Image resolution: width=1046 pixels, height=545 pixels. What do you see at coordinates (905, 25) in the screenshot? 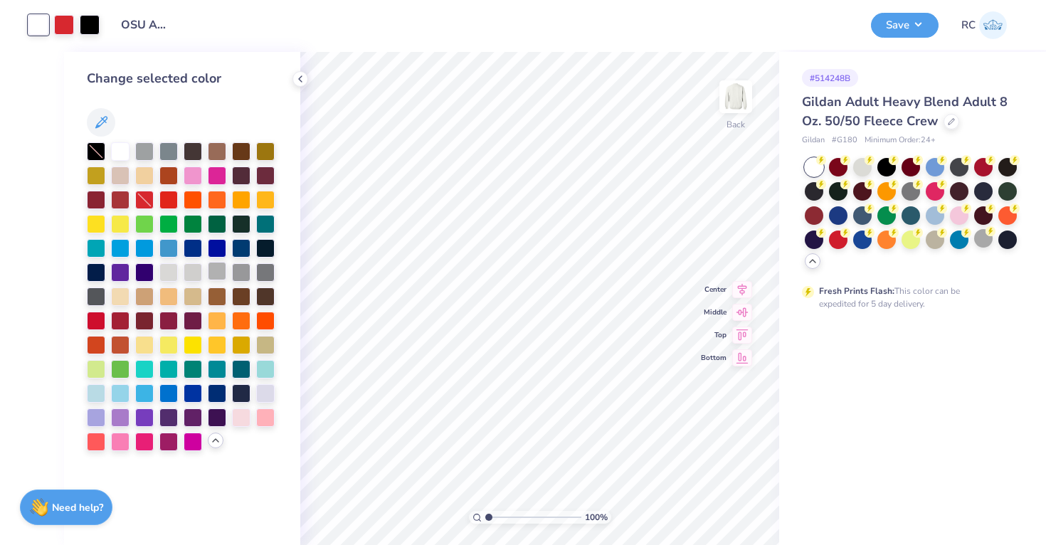
I see `button: Save` at bounding box center [905, 25].